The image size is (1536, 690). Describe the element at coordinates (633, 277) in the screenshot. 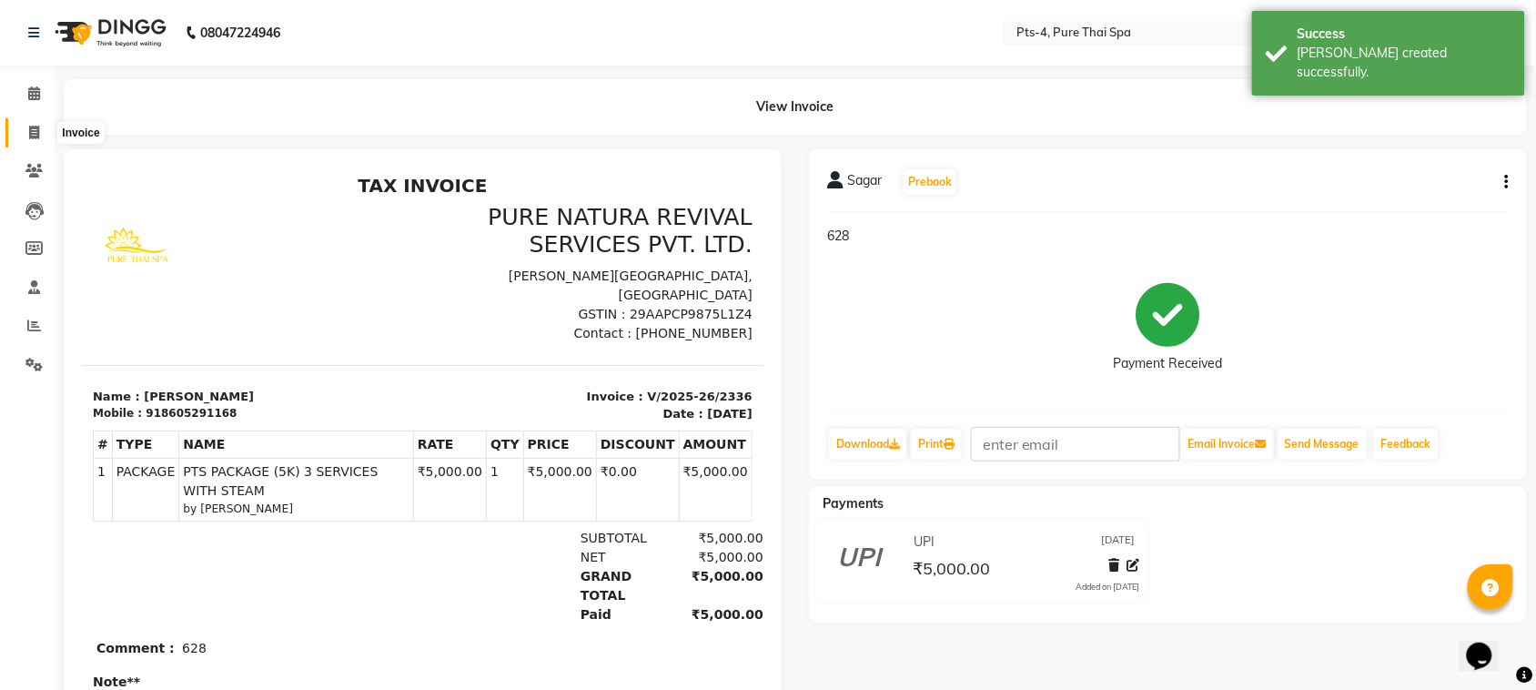

I see `th: AMOUNT` at that location.